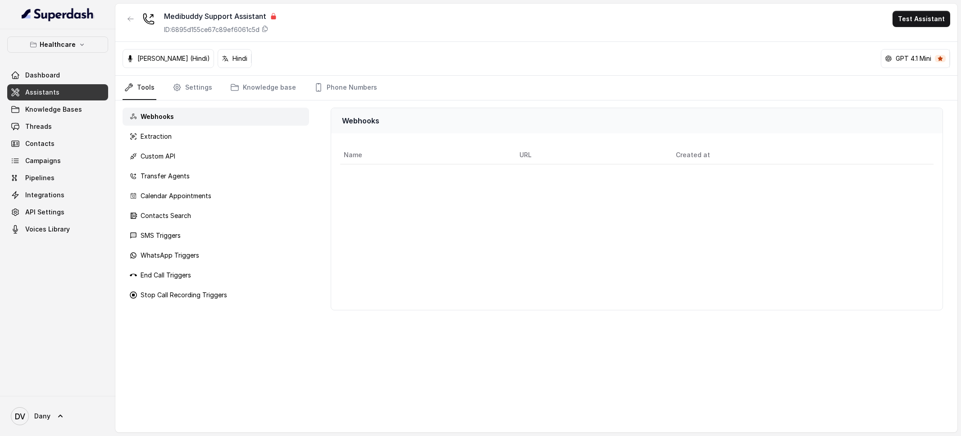  Describe the element at coordinates (889, 59) in the screenshot. I see `svg: openai logo` at that location.